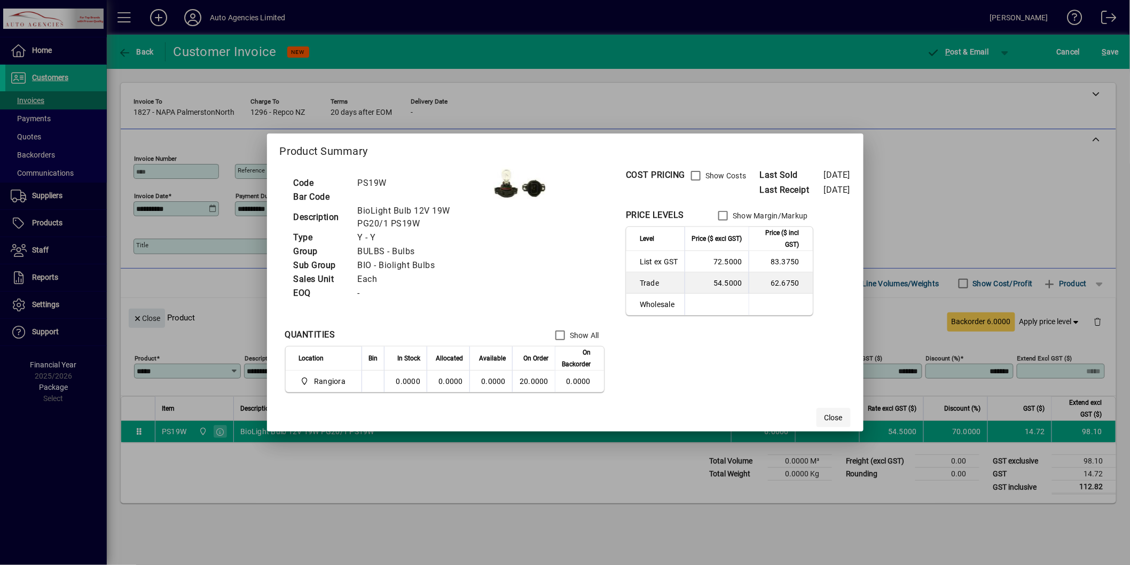 This screenshot has width=1130, height=565. What do you see at coordinates (646, 239) in the screenshot?
I see `span: Level` at bounding box center [646, 239].